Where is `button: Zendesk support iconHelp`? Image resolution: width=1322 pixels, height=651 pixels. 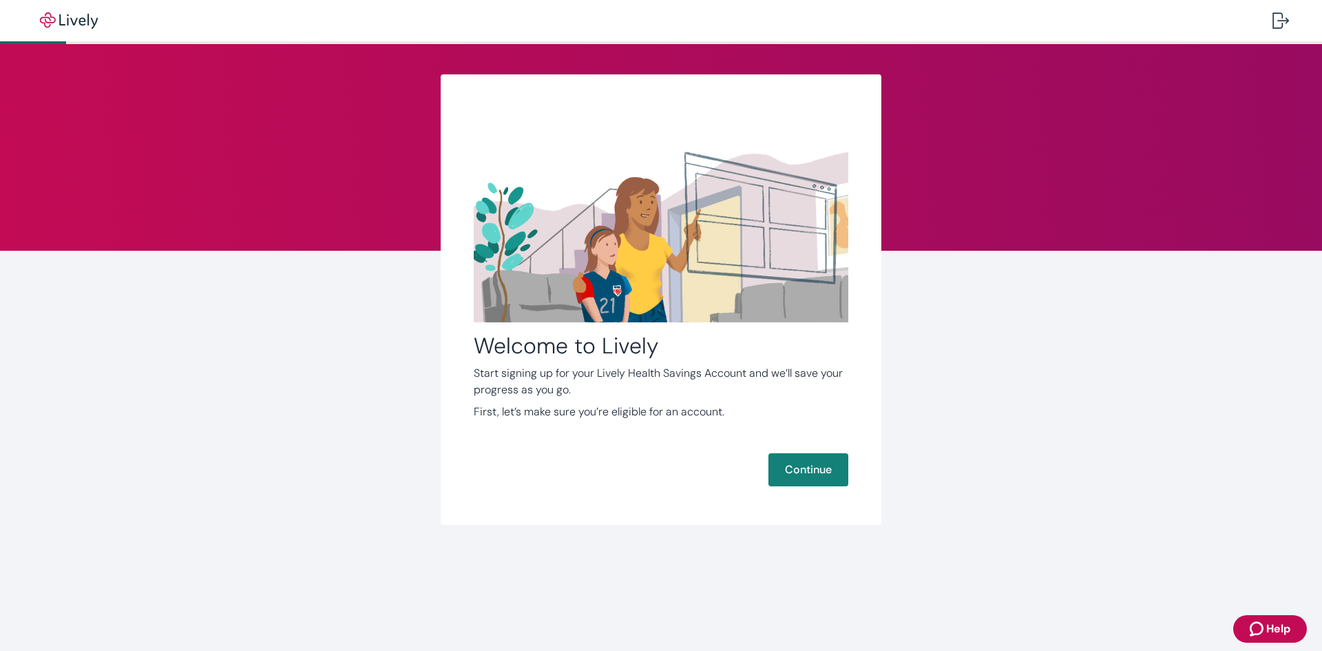
button: Zendesk support iconHelp is located at coordinates (1270, 629).